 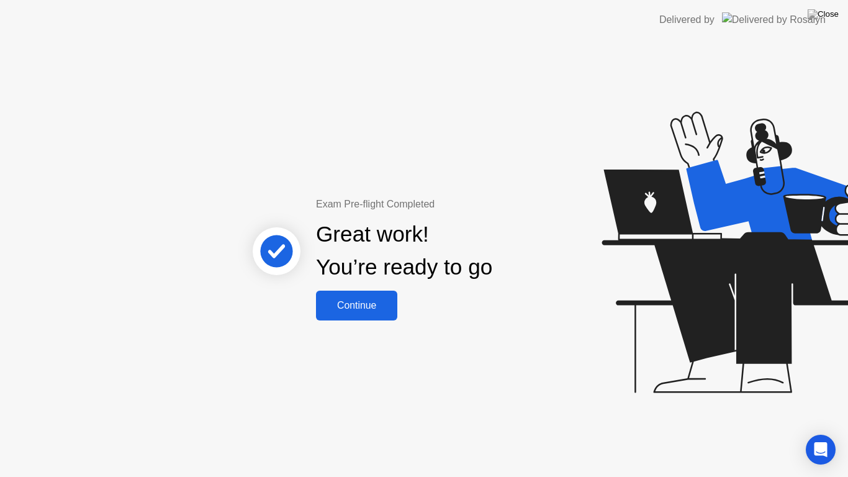 What do you see at coordinates (687, 20) in the screenshot?
I see `div: Delivered by` at bounding box center [687, 20].